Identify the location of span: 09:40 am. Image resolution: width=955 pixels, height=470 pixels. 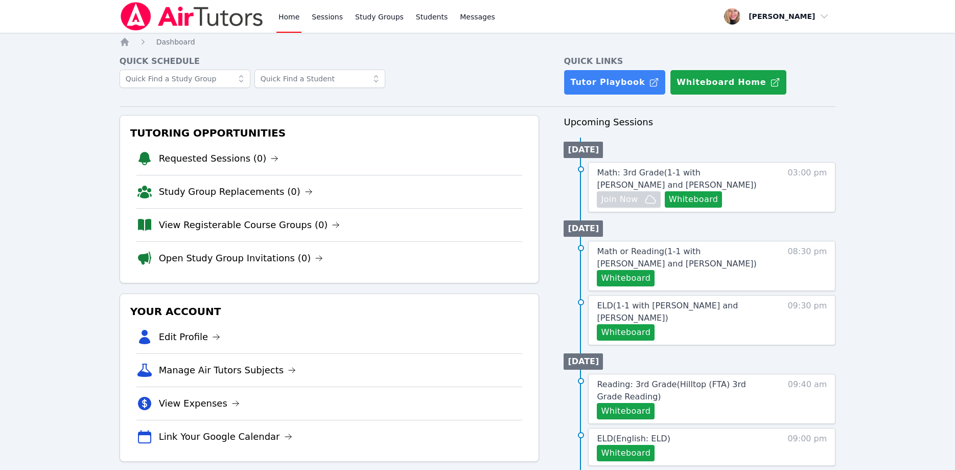
(808, 399).